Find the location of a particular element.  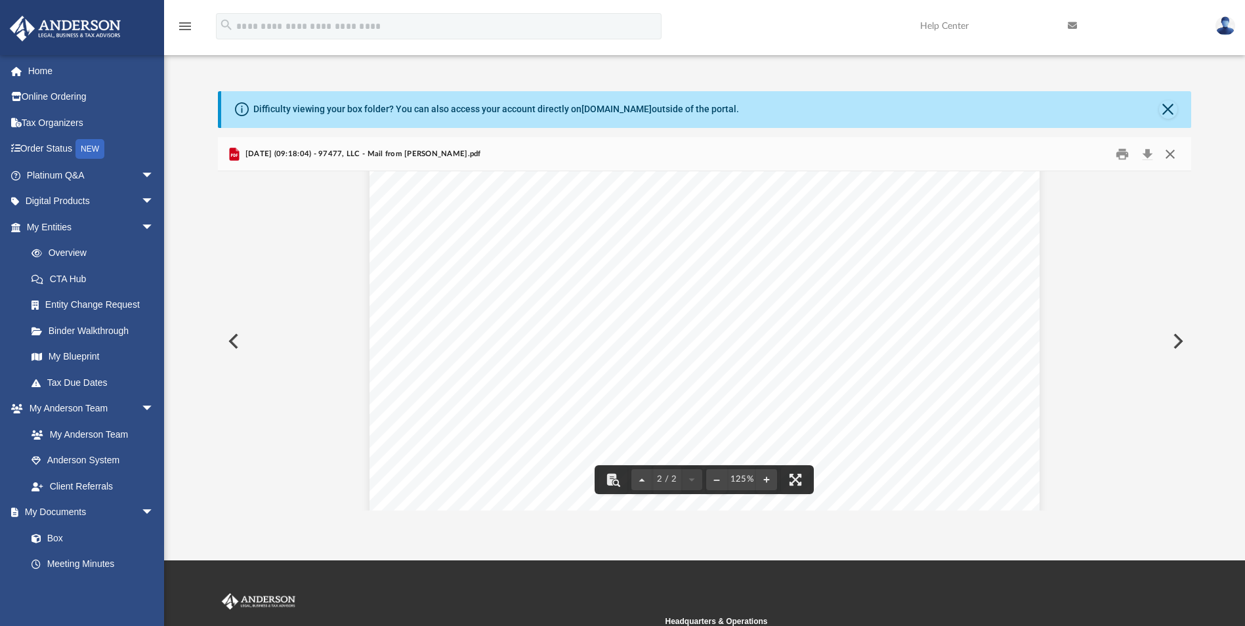

a: Box is located at coordinates (89, 538).